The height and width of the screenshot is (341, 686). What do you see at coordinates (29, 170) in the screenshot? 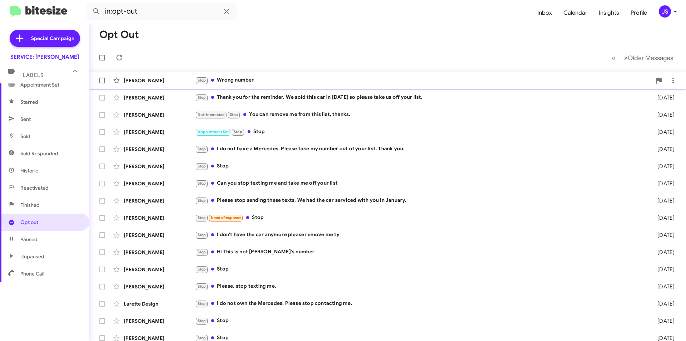
I see `span: Historic` at bounding box center [29, 170].